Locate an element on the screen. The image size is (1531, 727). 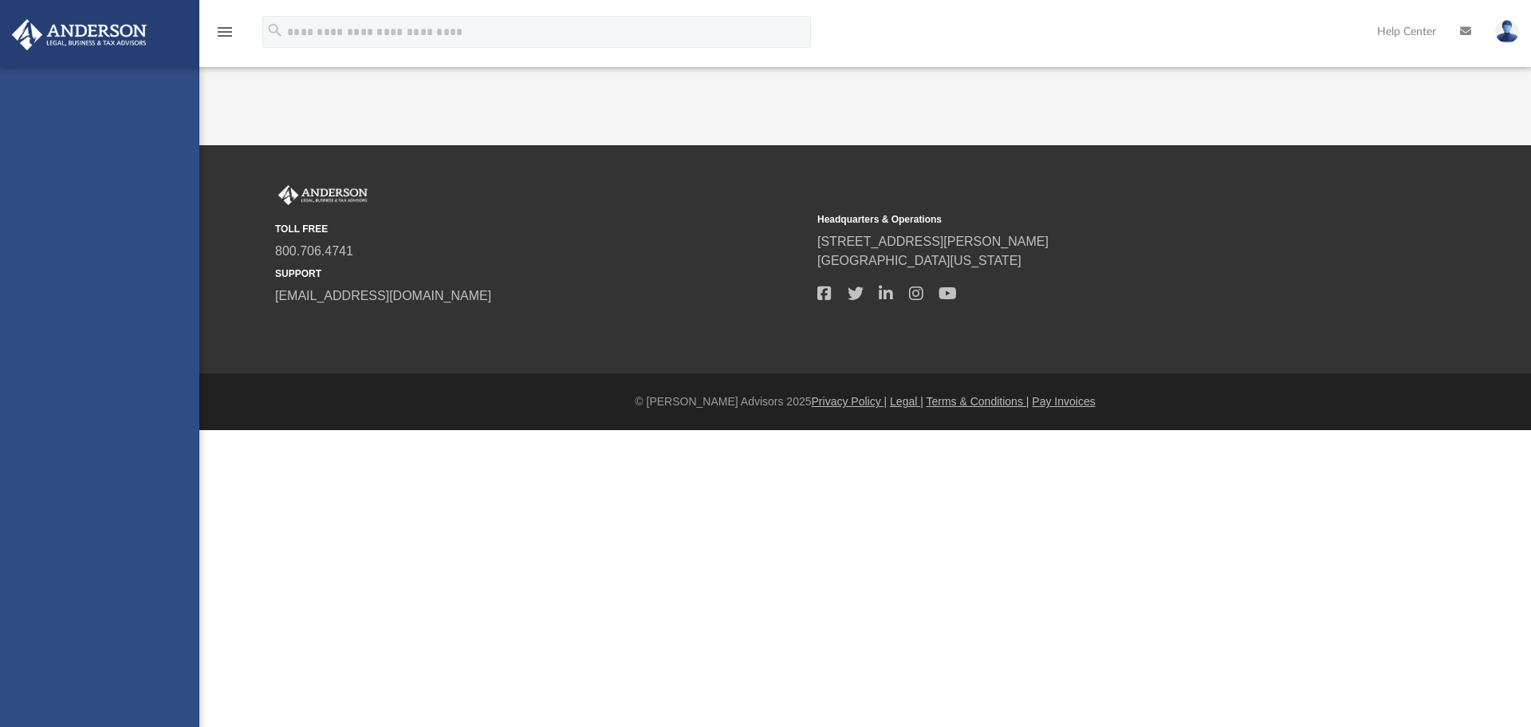
a: Pay Invoices is located at coordinates (1063, 401).